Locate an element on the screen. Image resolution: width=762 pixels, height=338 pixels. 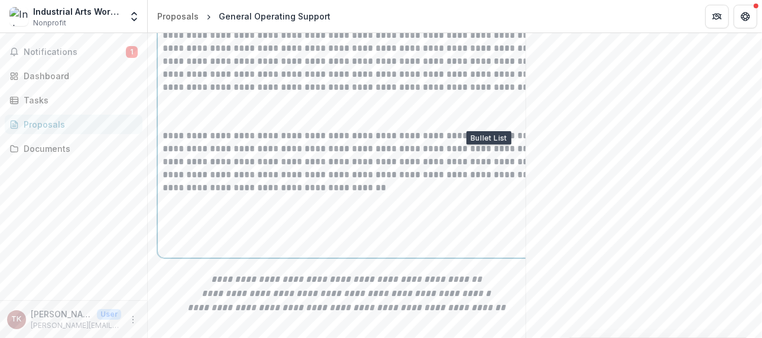
nav: breadcrumb is located at coordinates (244, 16).